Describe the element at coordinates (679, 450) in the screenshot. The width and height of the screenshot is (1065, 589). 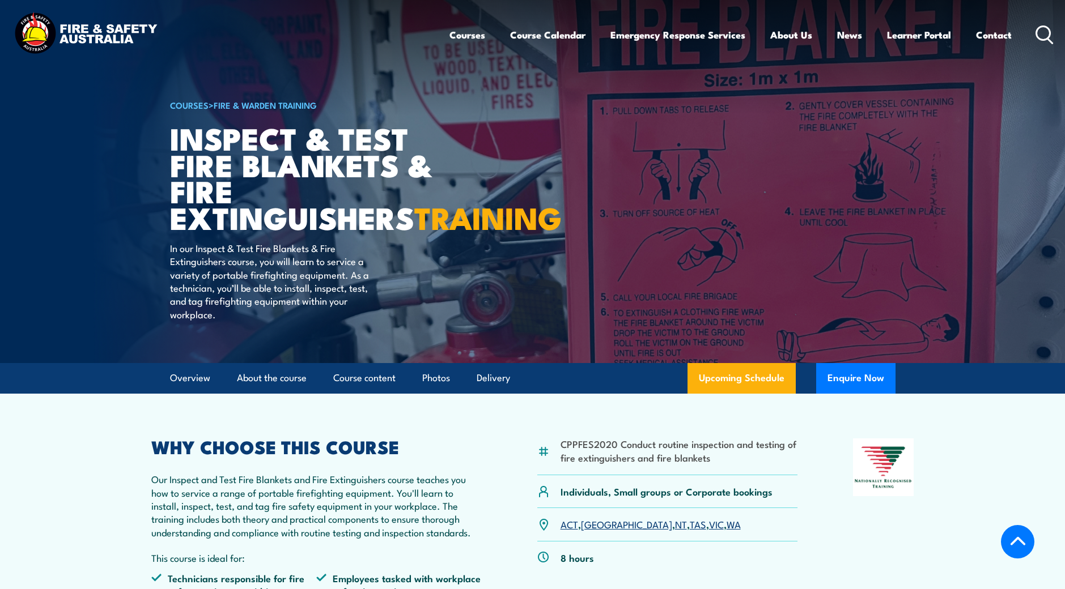
I see `li: CPPFES2020 Conduct routine inspection and testing of fire extinguishers and fire blankets` at that location.